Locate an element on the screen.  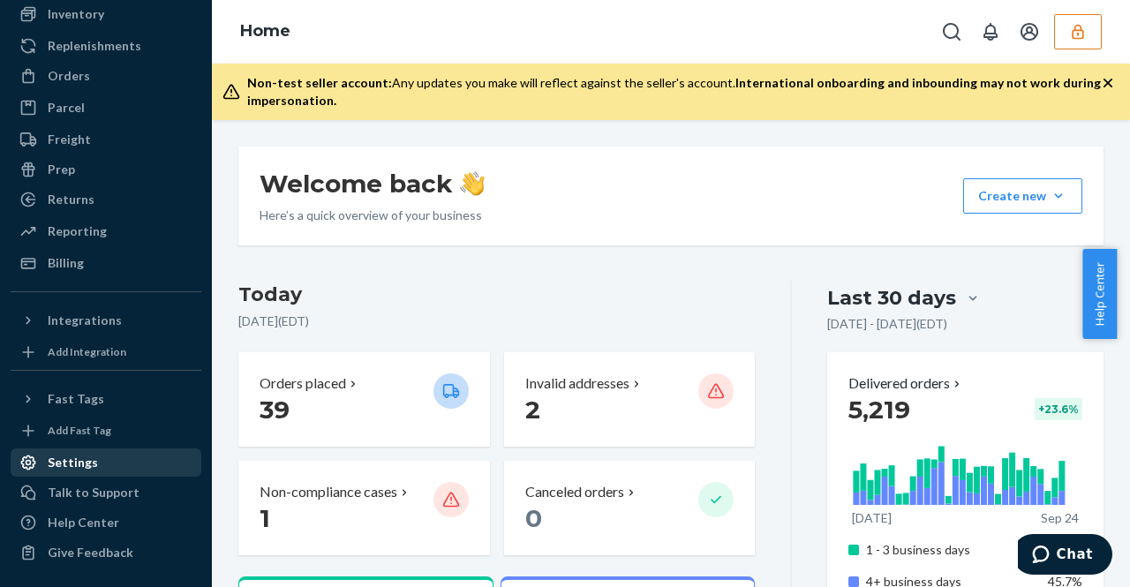
span: Chat is located at coordinates (57, 20).